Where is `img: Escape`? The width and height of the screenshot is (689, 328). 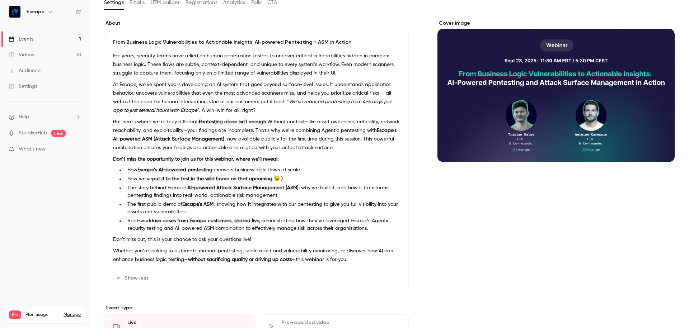
img: Escape is located at coordinates (15, 12).